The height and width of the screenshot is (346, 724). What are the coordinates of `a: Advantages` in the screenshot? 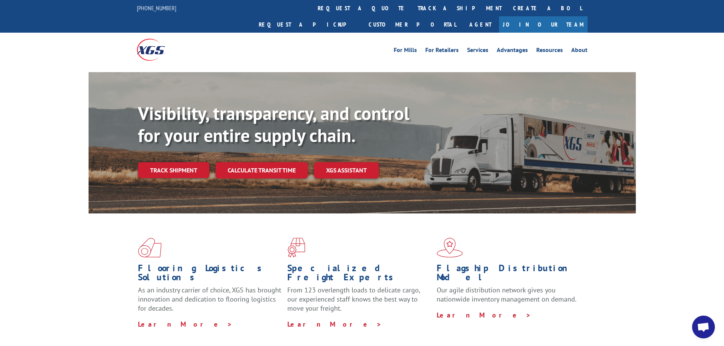 It's located at (512, 51).